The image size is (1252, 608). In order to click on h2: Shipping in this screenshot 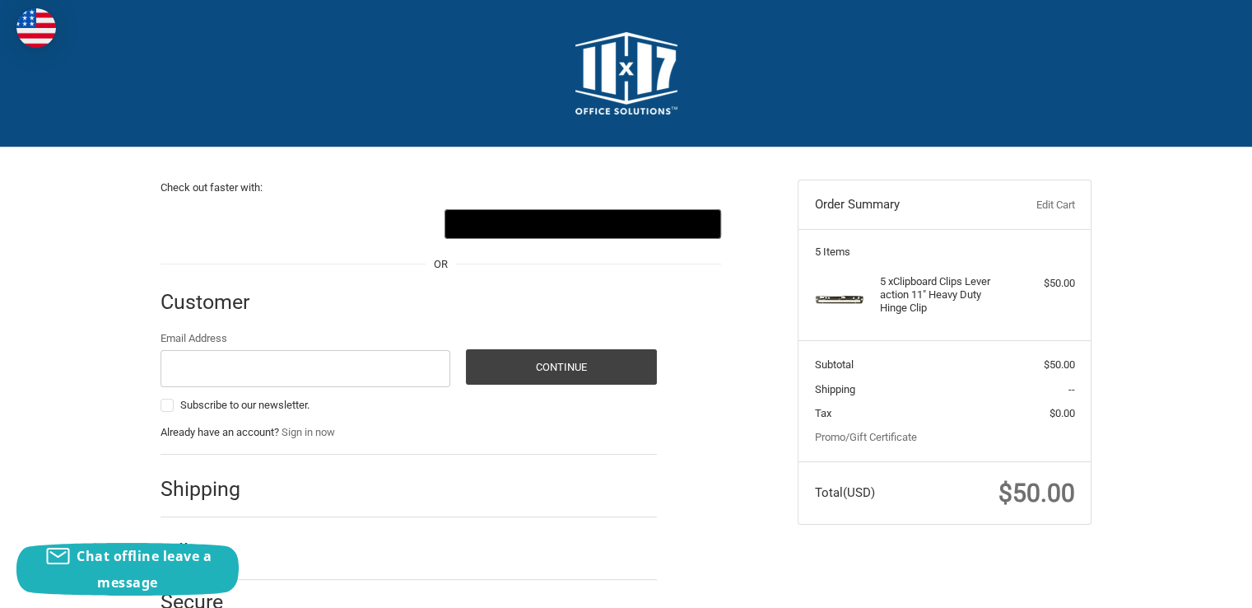, I will do `click(208, 488)`.